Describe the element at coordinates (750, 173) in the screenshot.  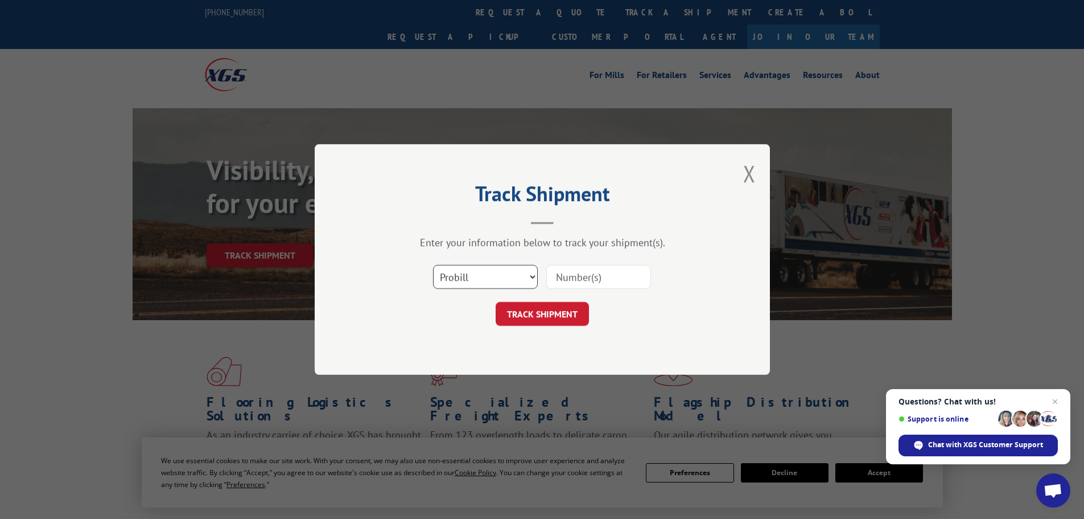
I see `button: Close modal` at that location.